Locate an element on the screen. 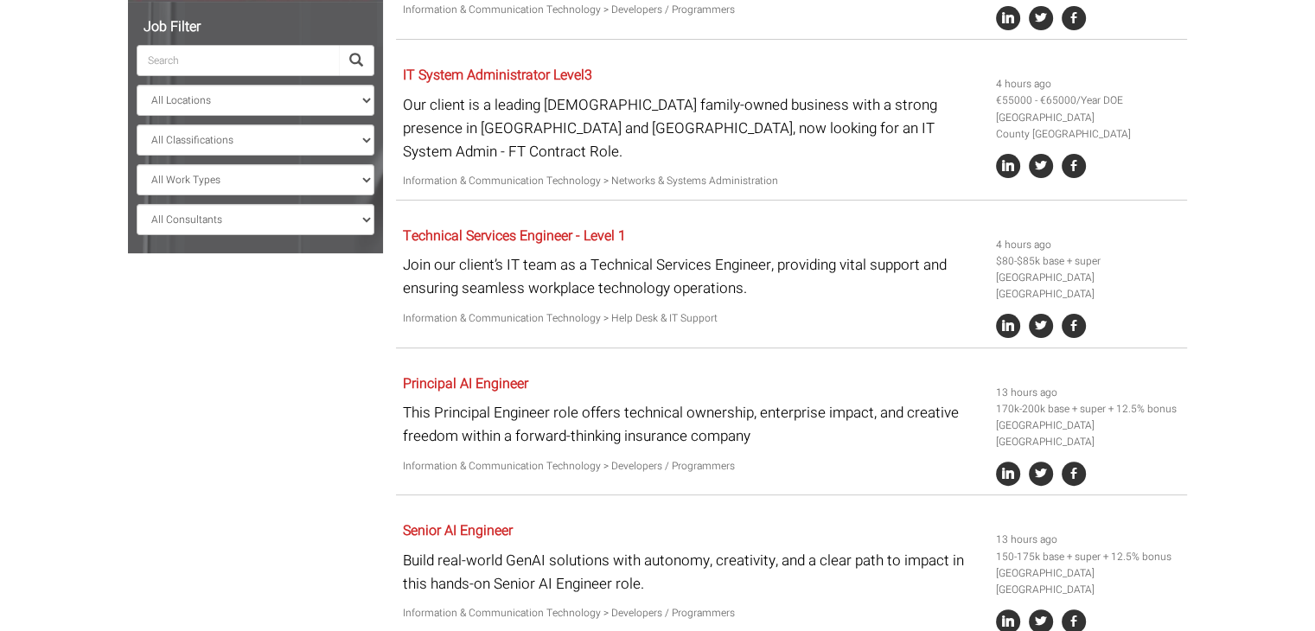  li: 170k-200k base + super + 12.5% bonus is located at coordinates (1088, 409).